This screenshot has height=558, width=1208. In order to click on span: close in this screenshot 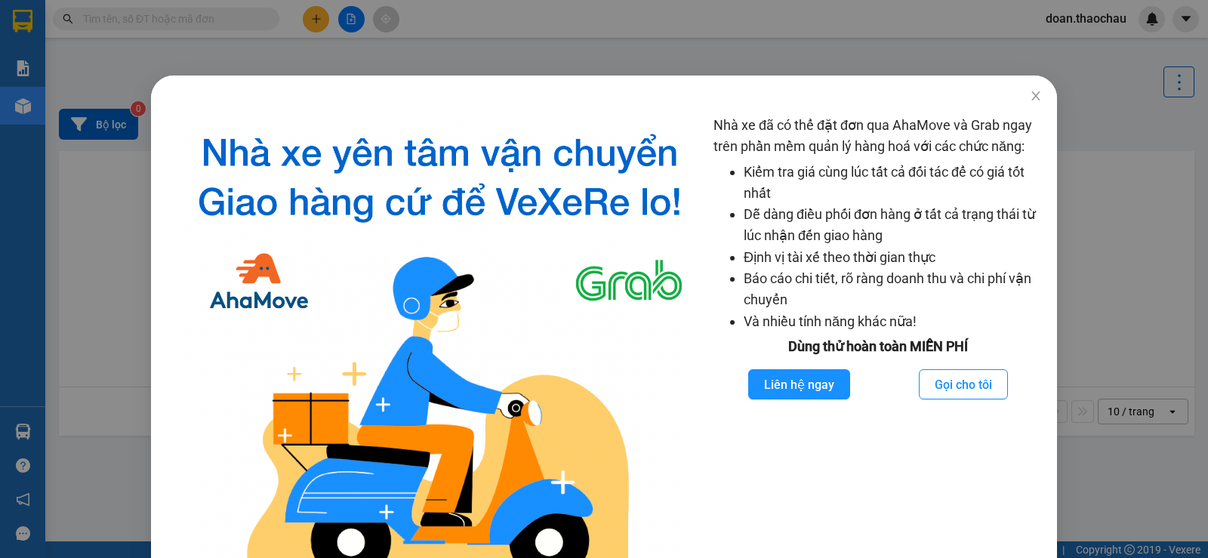, I will do `click(1036, 96)`.